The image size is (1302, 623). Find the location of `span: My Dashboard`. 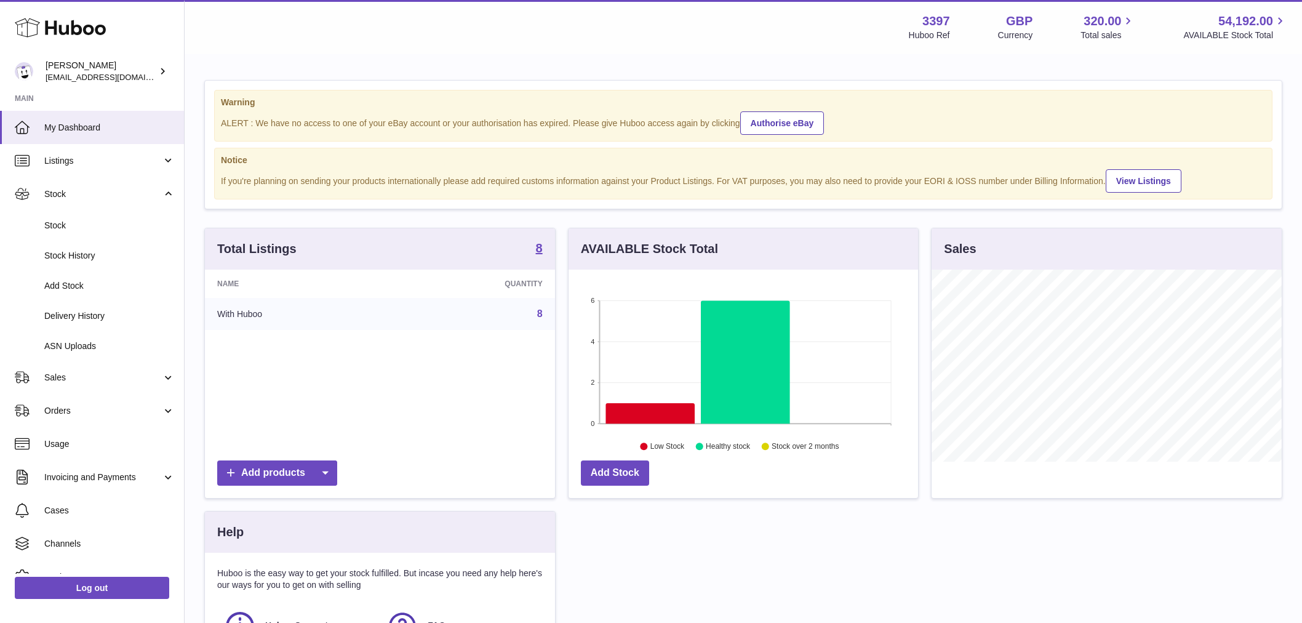

span: My Dashboard is located at coordinates (110, 127).